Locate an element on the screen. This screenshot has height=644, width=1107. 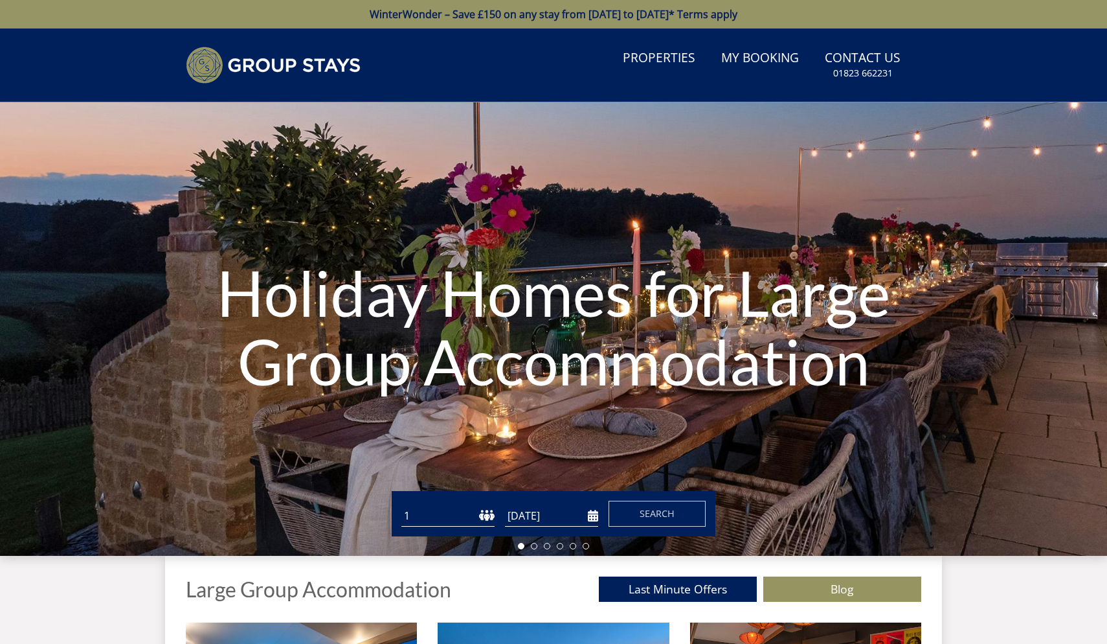
a: Contact Us01823 662231 is located at coordinates (862, 65).